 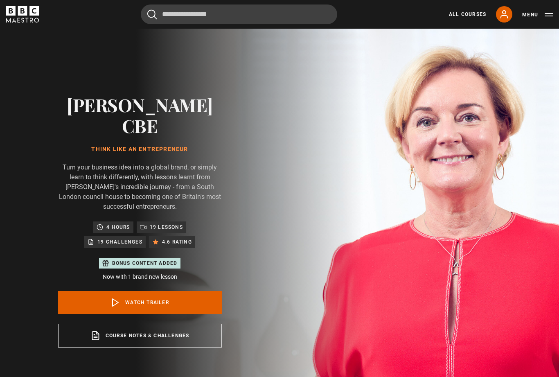 What do you see at coordinates (140, 187) in the screenshot?
I see `p: Turn your business idea into a global brand, or simply learn to think differently, with lessons l...` at bounding box center [140, 187].